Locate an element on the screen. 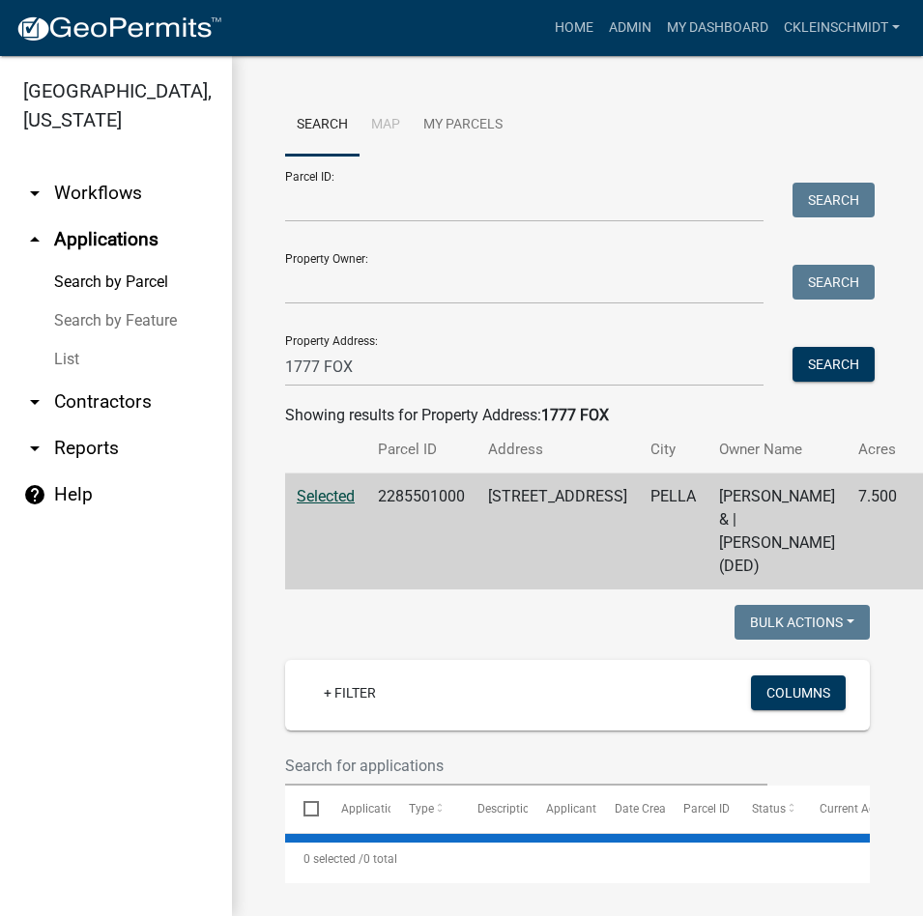  div: 0 total is located at coordinates (577, 859).